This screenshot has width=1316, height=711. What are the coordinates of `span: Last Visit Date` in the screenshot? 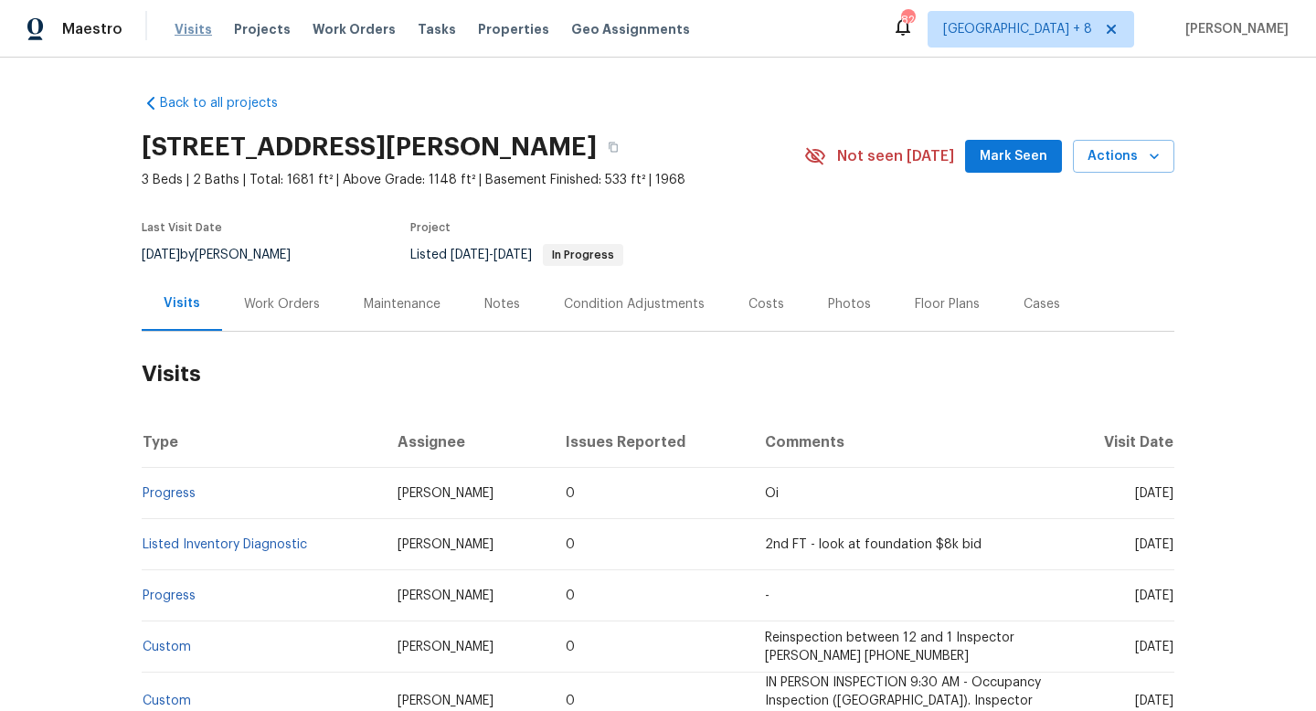 It's located at (182, 227).